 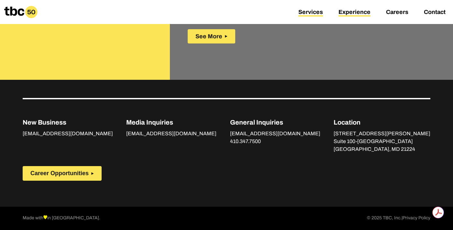 What do you see at coordinates (62, 173) in the screenshot?
I see `button: Career Opportunities` at bounding box center [62, 173].